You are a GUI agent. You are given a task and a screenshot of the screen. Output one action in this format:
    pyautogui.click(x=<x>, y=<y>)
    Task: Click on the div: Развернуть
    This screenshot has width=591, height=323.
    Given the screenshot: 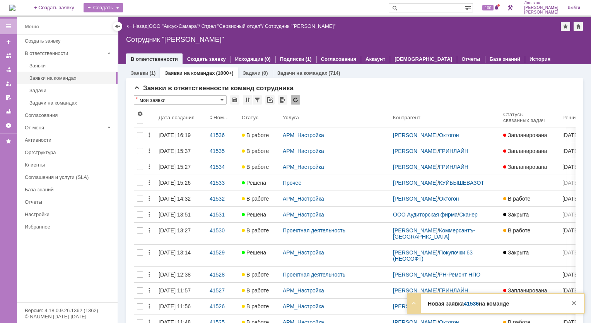 What is the action you would take?
    pyautogui.click(x=414, y=303)
    